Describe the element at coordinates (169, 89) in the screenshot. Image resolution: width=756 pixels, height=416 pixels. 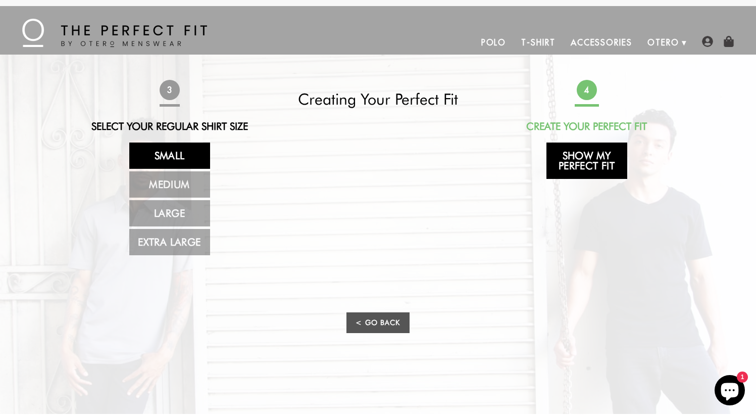
I see `span: 3` at that location.